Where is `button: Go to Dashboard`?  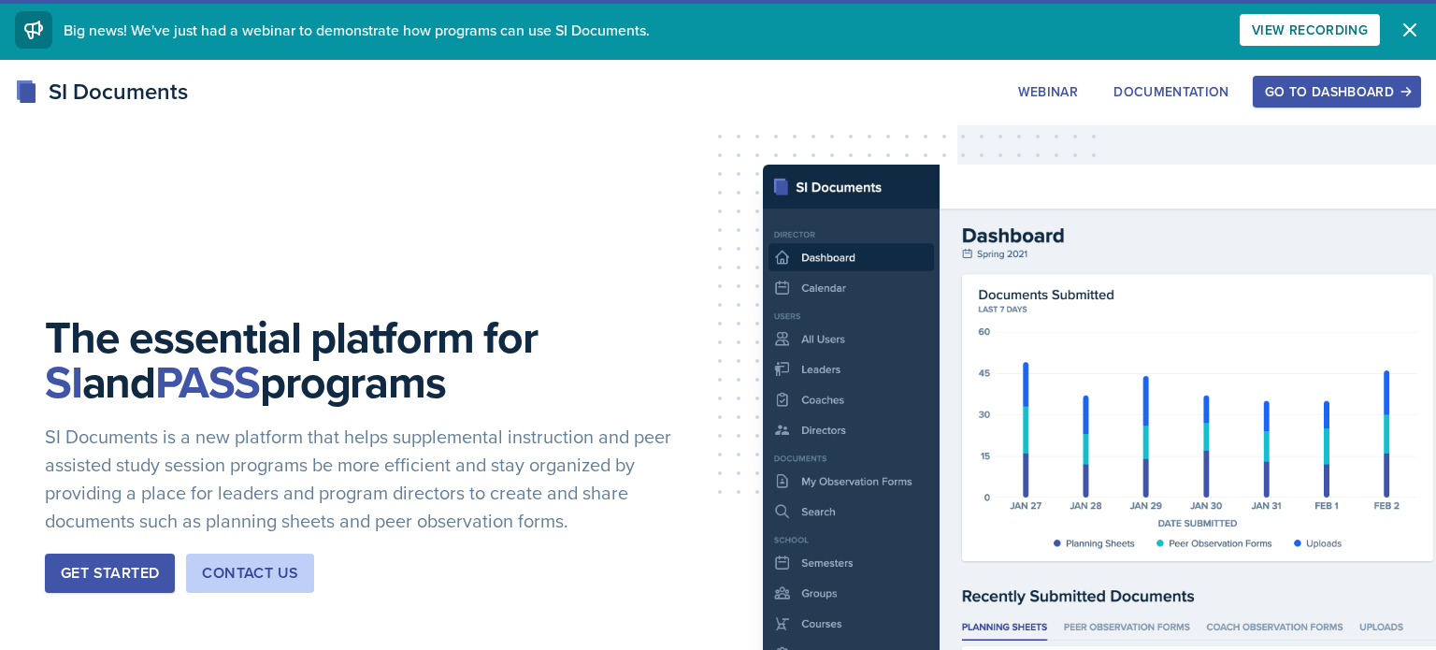 button: Go to Dashboard is located at coordinates (1337, 92).